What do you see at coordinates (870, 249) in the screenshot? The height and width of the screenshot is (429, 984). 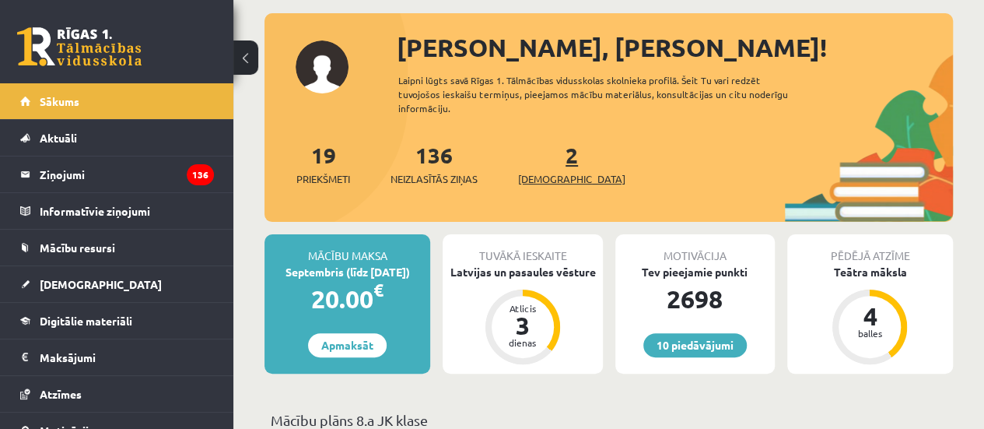 I see `div: Pēdējā atzīme` at bounding box center [870, 249].